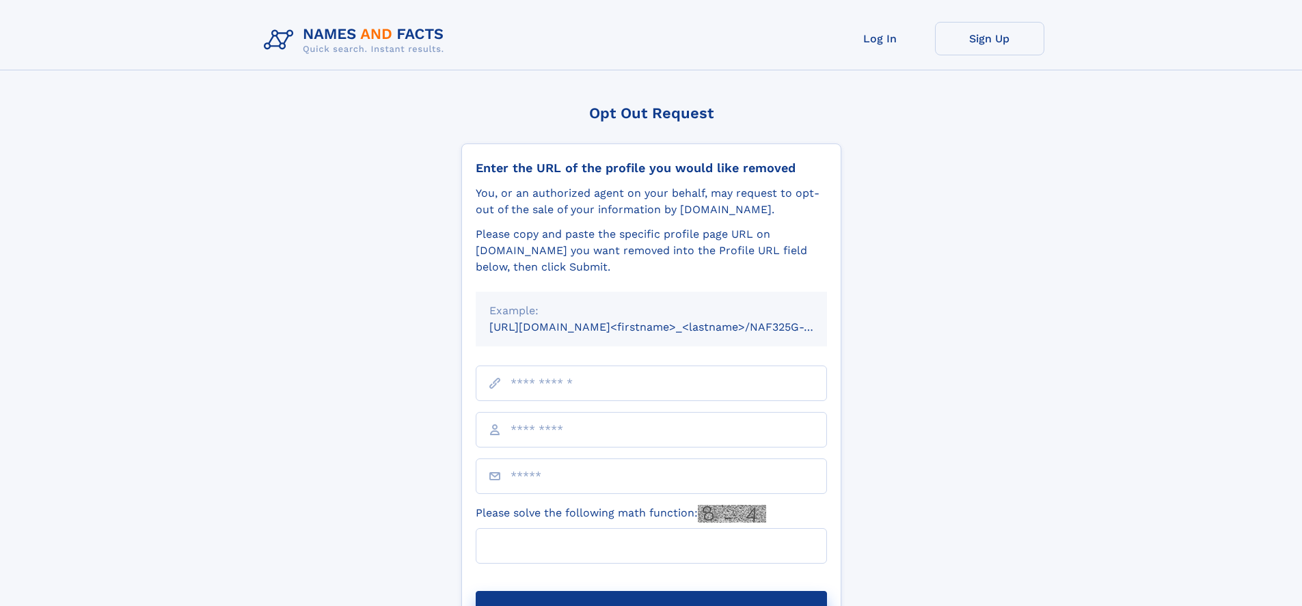  What do you see at coordinates (651, 168) in the screenshot?
I see `div: Enter the URL of the profile you would like removed` at bounding box center [651, 168].